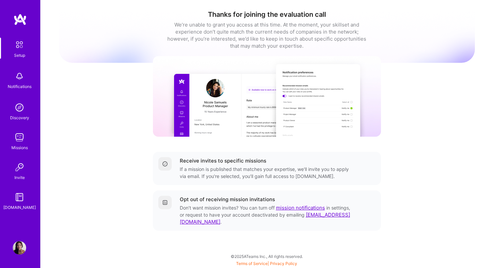 The width and height of the screenshot is (493, 268). Describe the element at coordinates (266, 214) in the screenshot. I see `div: Don’t want mission invites? You can turn off in settings, or request to have your account deactiv...` at that location.